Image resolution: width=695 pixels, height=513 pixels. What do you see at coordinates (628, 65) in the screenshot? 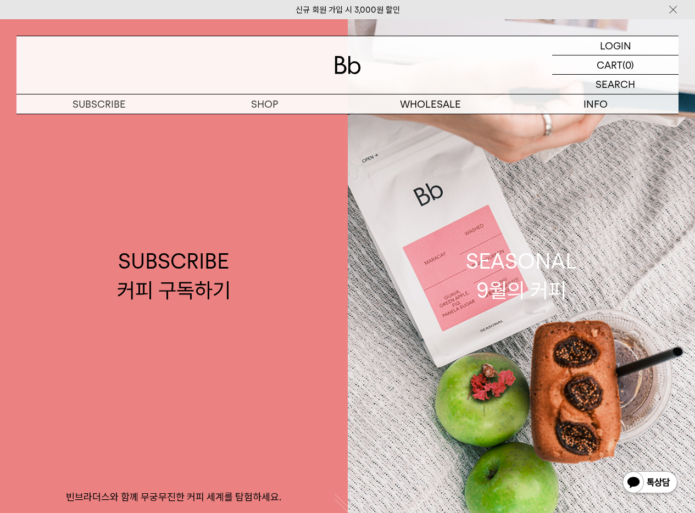
I see `p: (0)` at bounding box center [628, 65].